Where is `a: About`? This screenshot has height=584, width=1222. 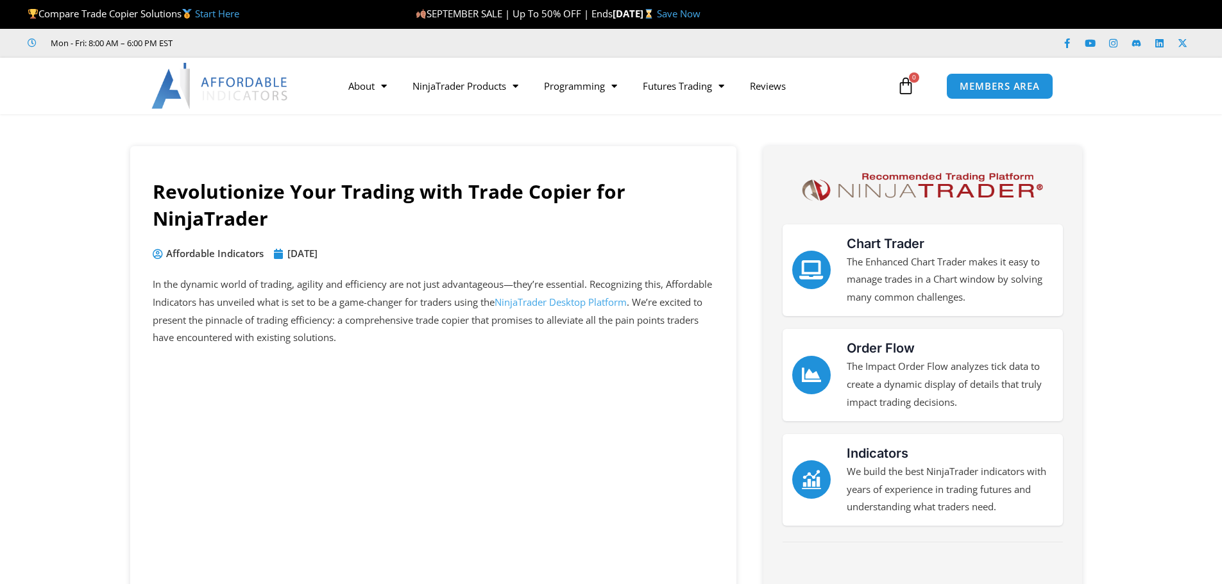
a: About is located at coordinates (368, 86).